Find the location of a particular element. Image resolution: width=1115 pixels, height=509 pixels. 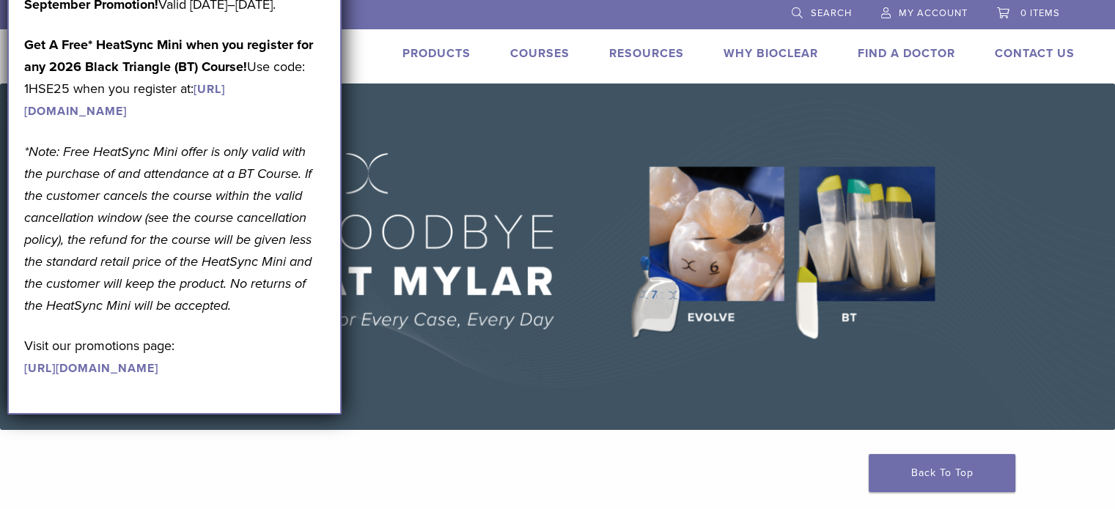

a: Find A Doctor is located at coordinates (906, 53).